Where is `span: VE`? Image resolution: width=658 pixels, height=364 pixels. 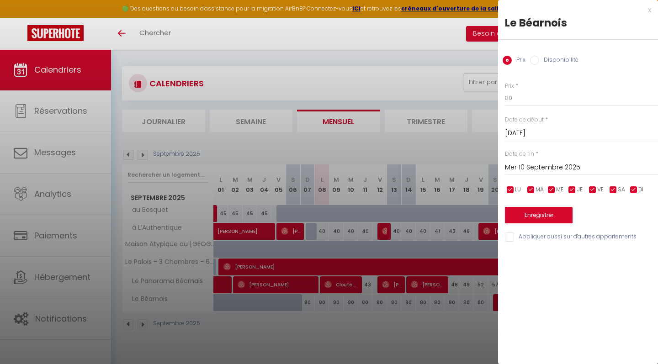 span: VE is located at coordinates (600, 190).